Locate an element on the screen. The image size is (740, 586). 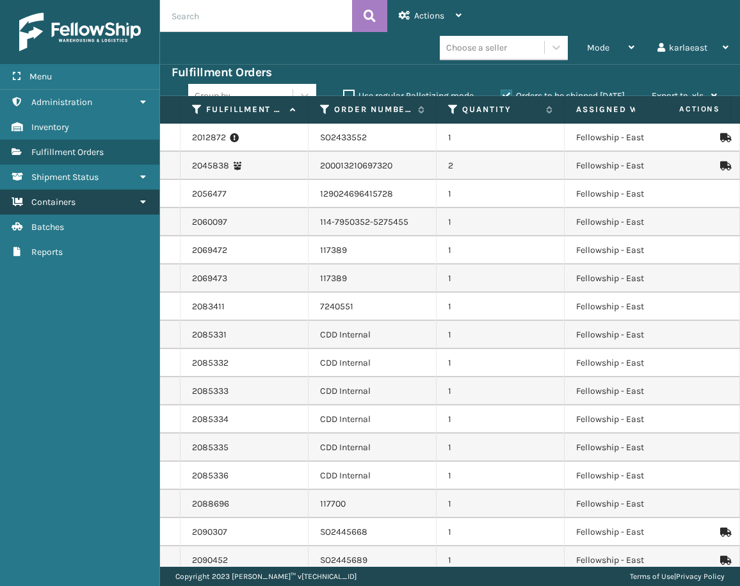
span: Containers is located at coordinates (53, 202).